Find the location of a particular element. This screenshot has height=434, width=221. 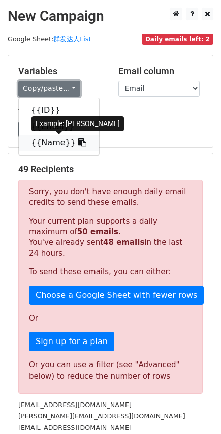

h5: 49 Recipients is located at coordinates (110, 169).